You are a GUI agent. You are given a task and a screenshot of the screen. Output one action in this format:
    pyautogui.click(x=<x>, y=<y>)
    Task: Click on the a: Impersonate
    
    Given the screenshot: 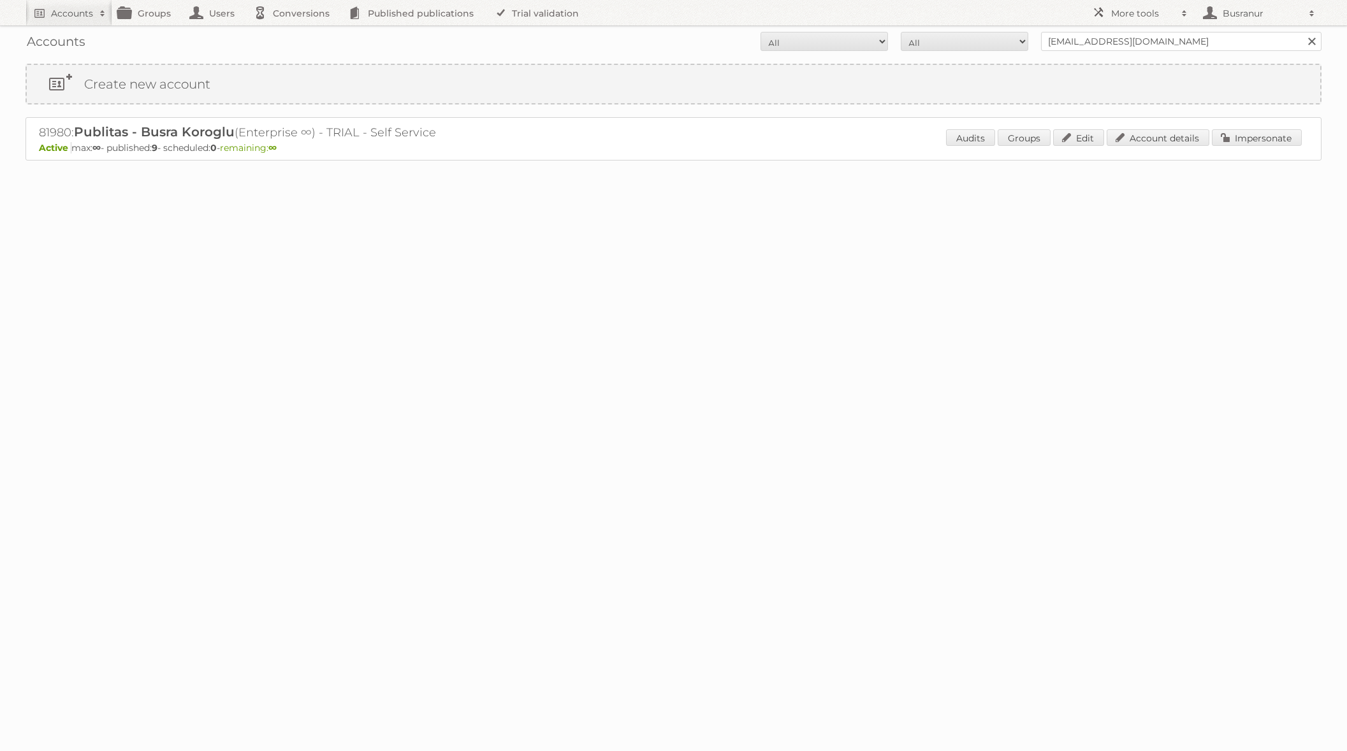 What is the action you would take?
    pyautogui.click(x=1256, y=138)
    